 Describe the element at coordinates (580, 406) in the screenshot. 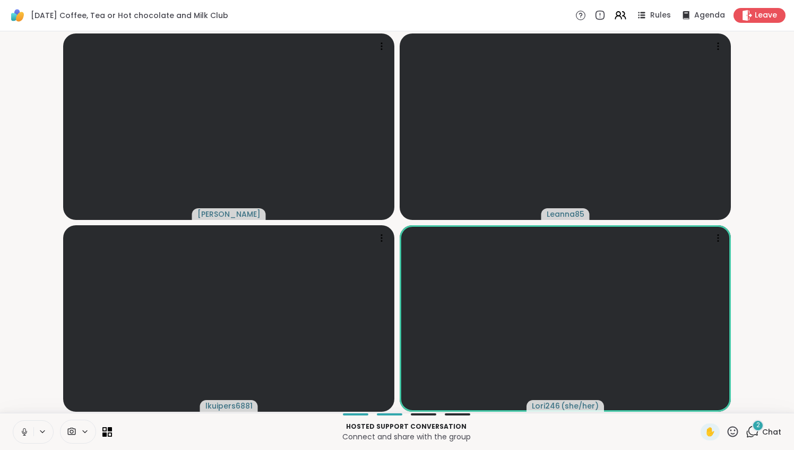

I see `span: ( she/her )` at that location.